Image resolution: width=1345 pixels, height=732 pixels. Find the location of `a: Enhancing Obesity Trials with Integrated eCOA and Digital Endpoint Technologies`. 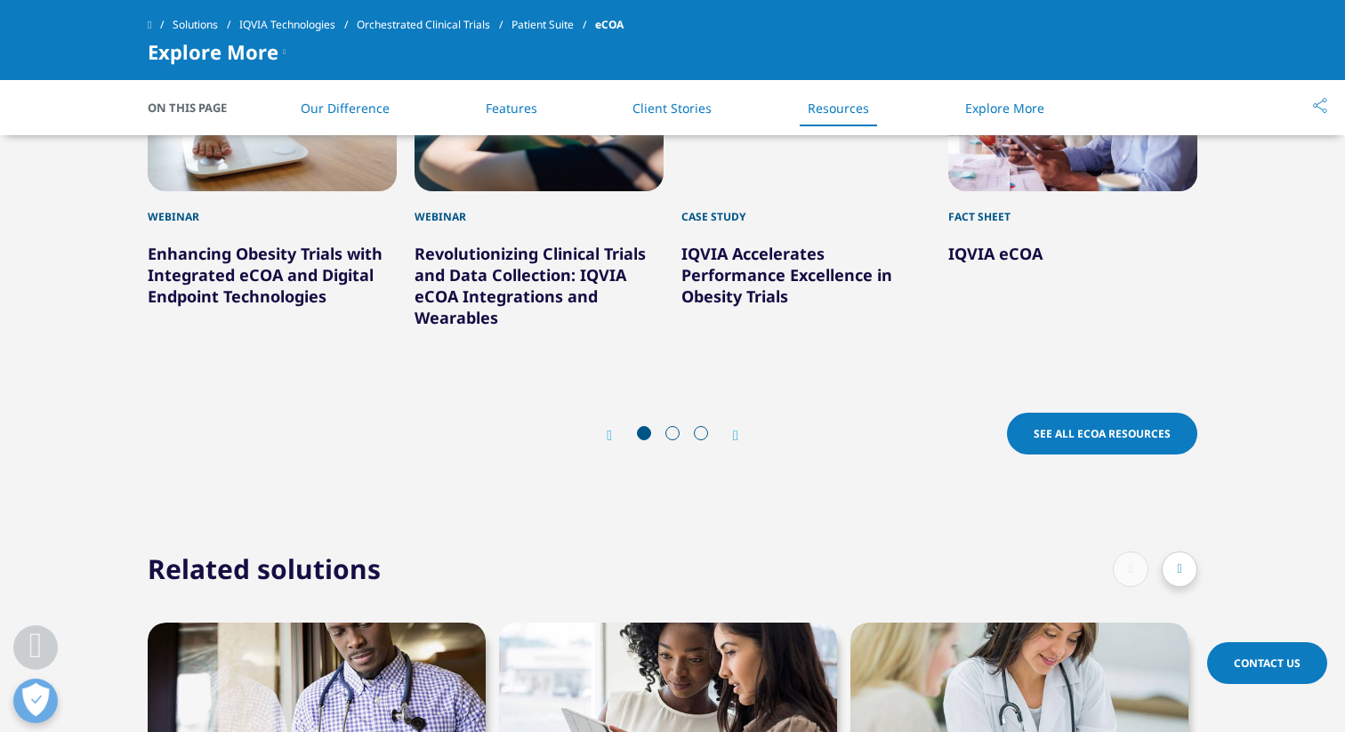

a: Enhancing Obesity Trials with Integrated eCOA and Digital Endpoint Technologies is located at coordinates (265, 275).